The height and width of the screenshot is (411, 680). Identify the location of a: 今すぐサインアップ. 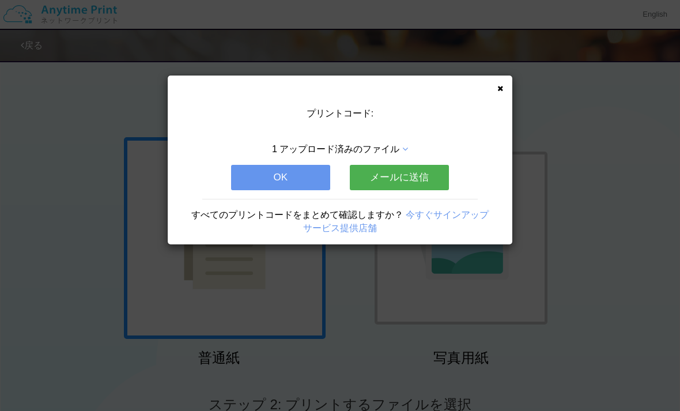
(447, 214).